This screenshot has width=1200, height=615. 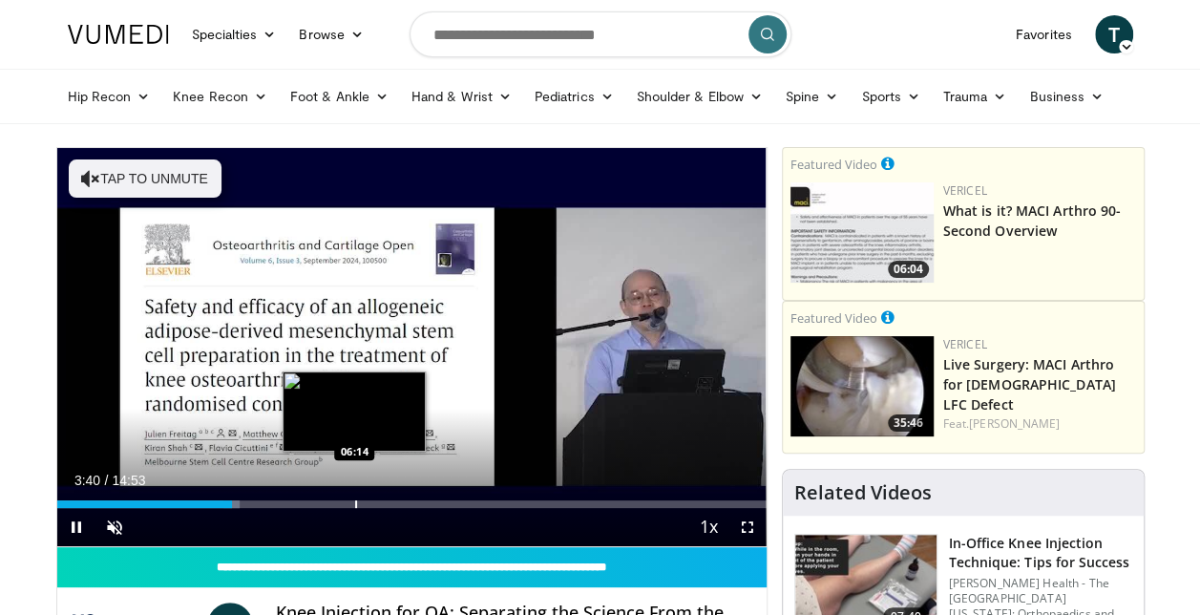 What do you see at coordinates (862, 232) in the screenshot?
I see `a: 06:04` at bounding box center [862, 232].